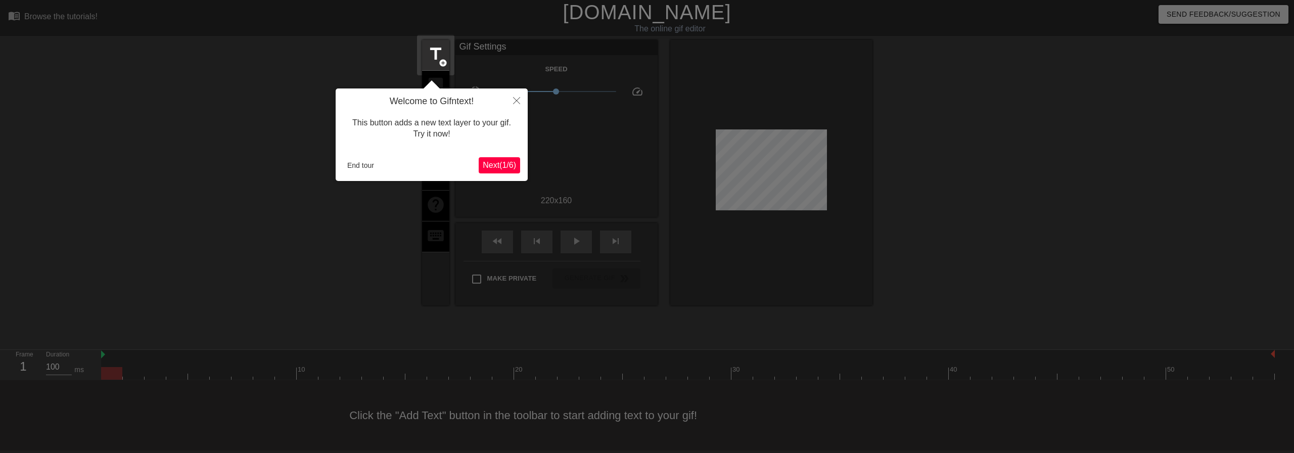 The image size is (1294, 453). I want to click on h4: Welcome to Gifntext!, so click(432, 102).